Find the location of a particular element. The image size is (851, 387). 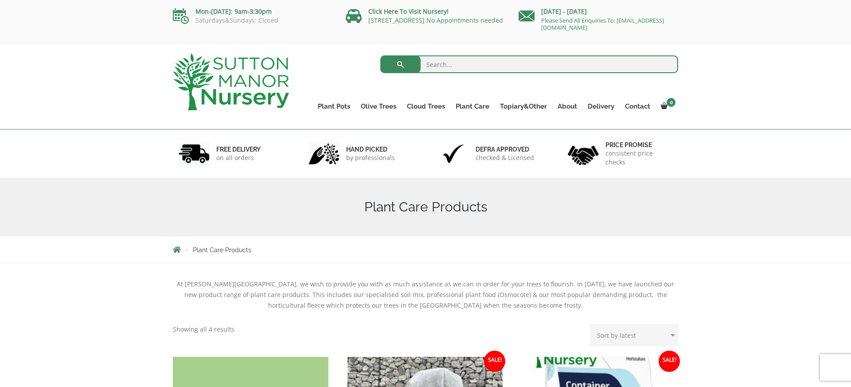

h6: Price promise is located at coordinates (639, 145).